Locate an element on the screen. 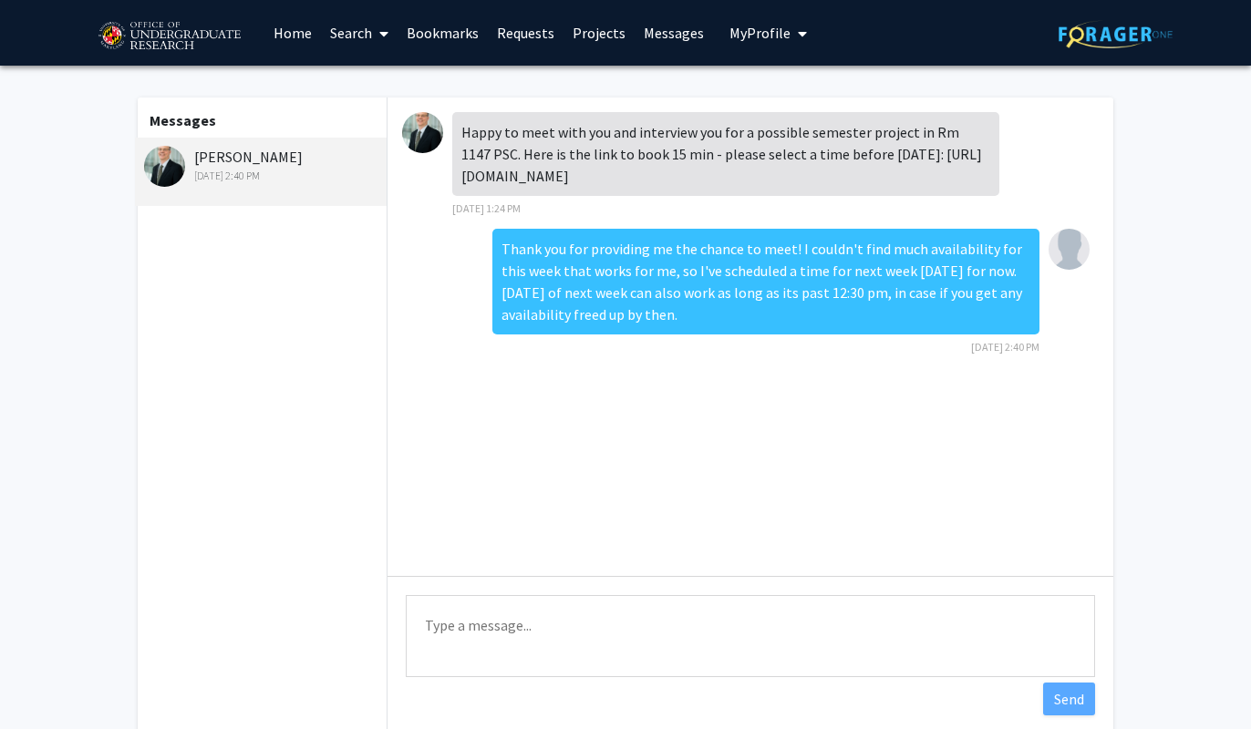  div: Happy to meet with you and interview you for a possible semester project in Rm 1147 PSC. Here is ... is located at coordinates (726, 154).